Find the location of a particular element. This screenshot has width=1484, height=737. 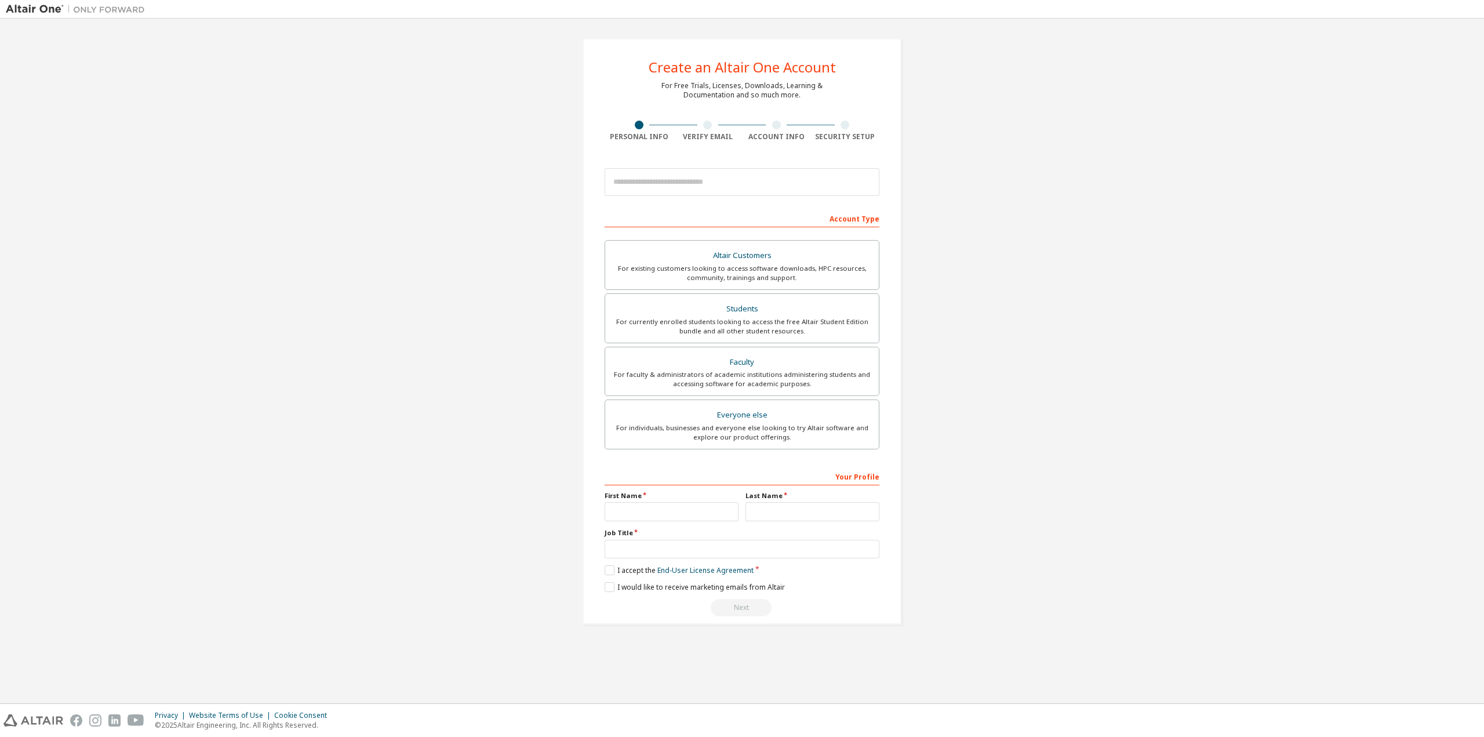

div: Everyone else is located at coordinates (742, 415).